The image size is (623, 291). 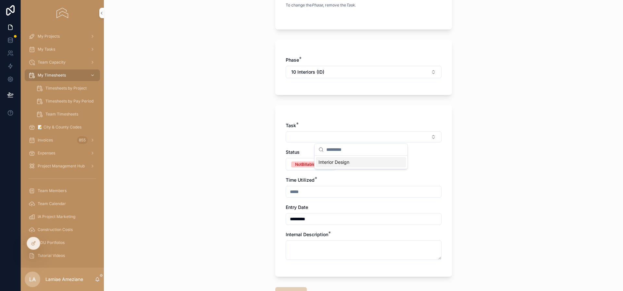 What do you see at coordinates (62, 153) in the screenshot?
I see `a: Expenses` at bounding box center [62, 153].